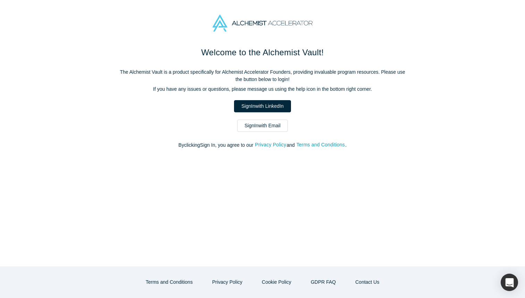 Image resolution: width=525 pixels, height=298 pixels. I want to click on p: By clicking Sign In , you agree to our and ., so click(262, 145).